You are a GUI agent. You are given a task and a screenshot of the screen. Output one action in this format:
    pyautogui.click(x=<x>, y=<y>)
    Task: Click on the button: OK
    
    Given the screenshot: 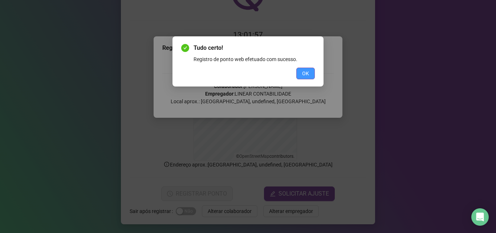 What is the action you would take?
    pyautogui.click(x=305, y=73)
    